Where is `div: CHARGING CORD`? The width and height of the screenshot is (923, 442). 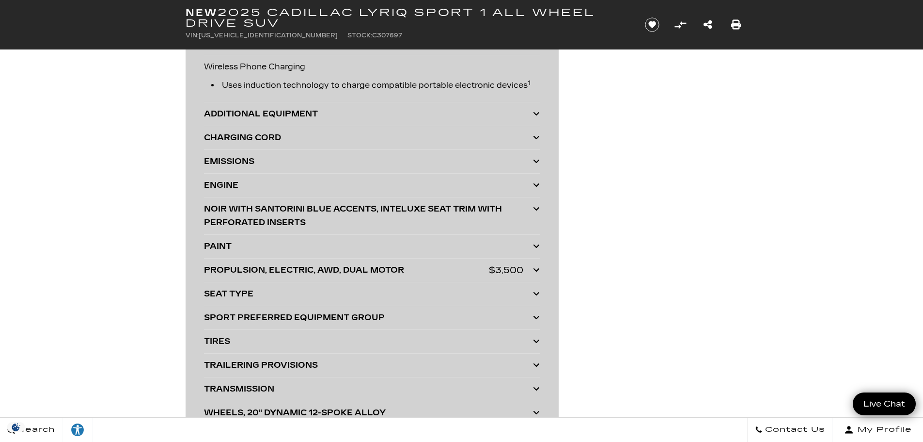 div: CHARGING CORD is located at coordinates (368, 138).